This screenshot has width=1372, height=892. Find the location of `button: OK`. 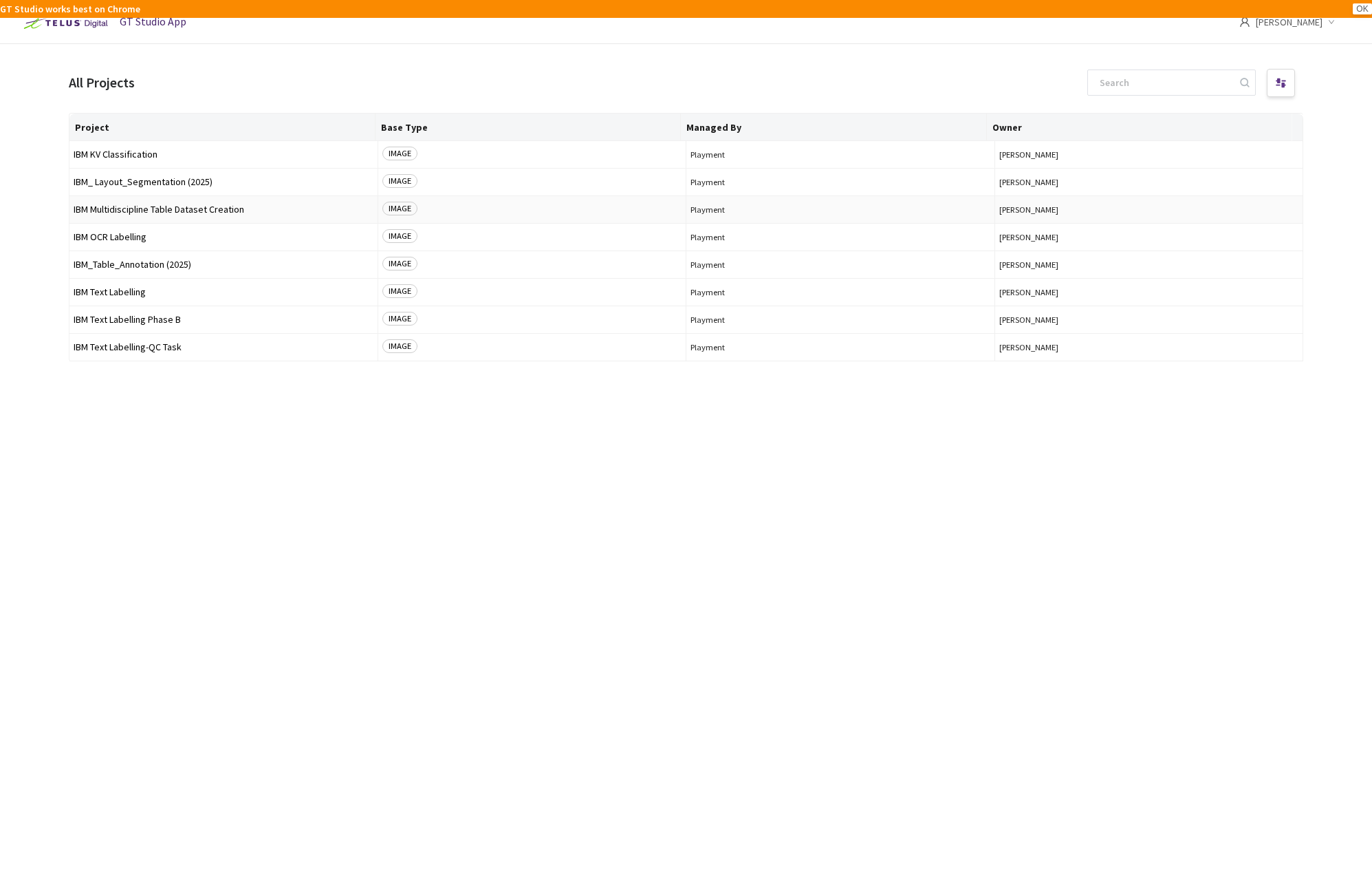

button: OK is located at coordinates (1363, 9).